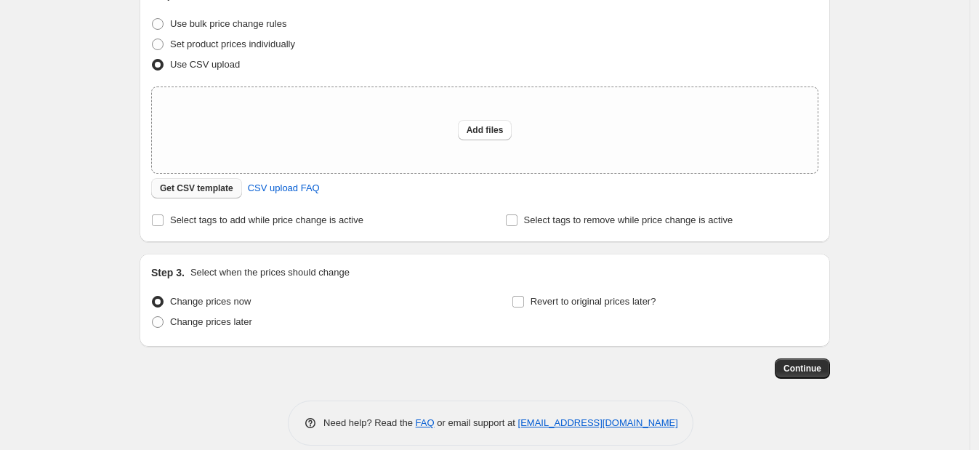 This screenshot has height=450, width=979. What do you see at coordinates (196, 188) in the screenshot?
I see `button: Get CSV template` at bounding box center [196, 188].